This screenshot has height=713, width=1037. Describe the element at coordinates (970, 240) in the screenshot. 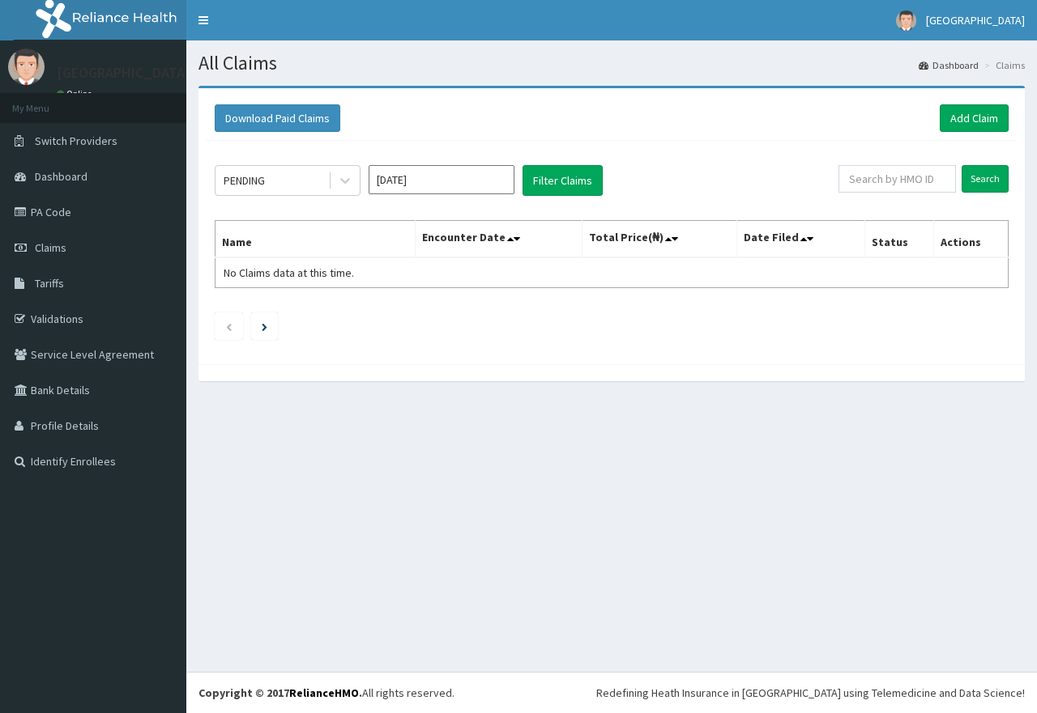

I see `th: Actions` at that location.